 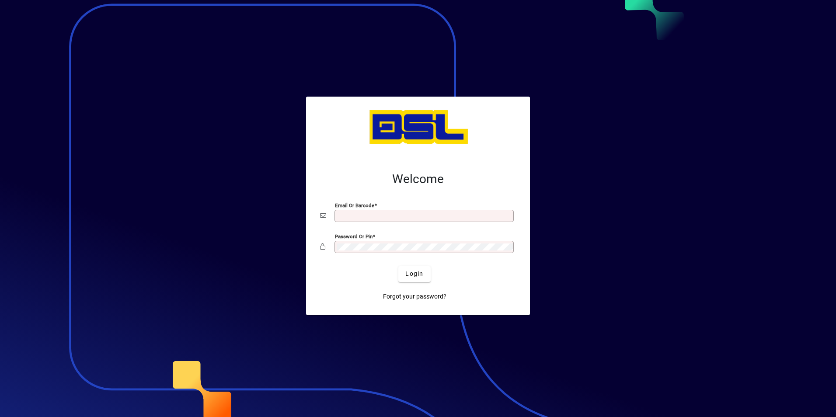 I want to click on span: Login, so click(x=414, y=274).